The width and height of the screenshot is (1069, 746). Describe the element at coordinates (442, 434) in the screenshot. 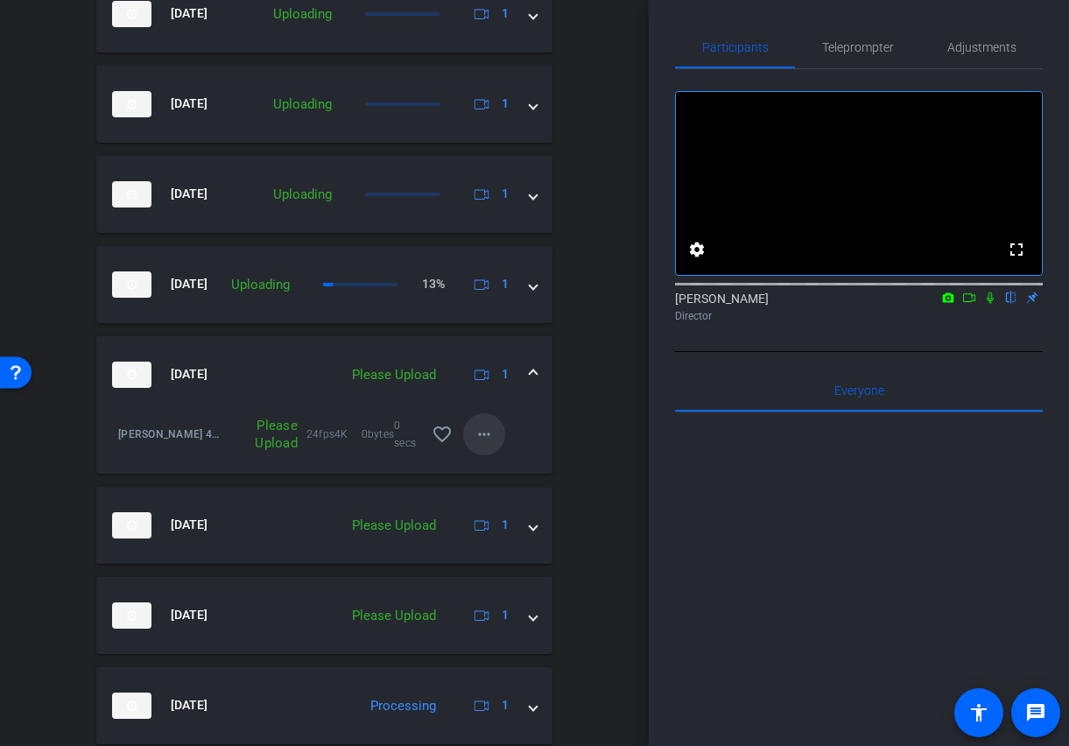

I see `mat-icon: favorite_border` at that location.